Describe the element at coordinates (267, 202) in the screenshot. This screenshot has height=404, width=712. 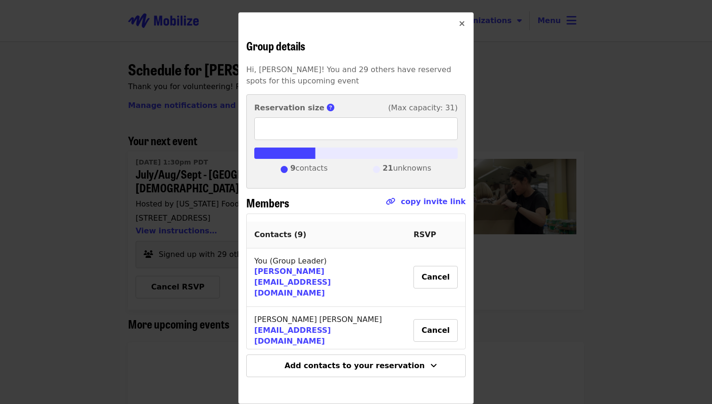
I see `span: Members` at that location.